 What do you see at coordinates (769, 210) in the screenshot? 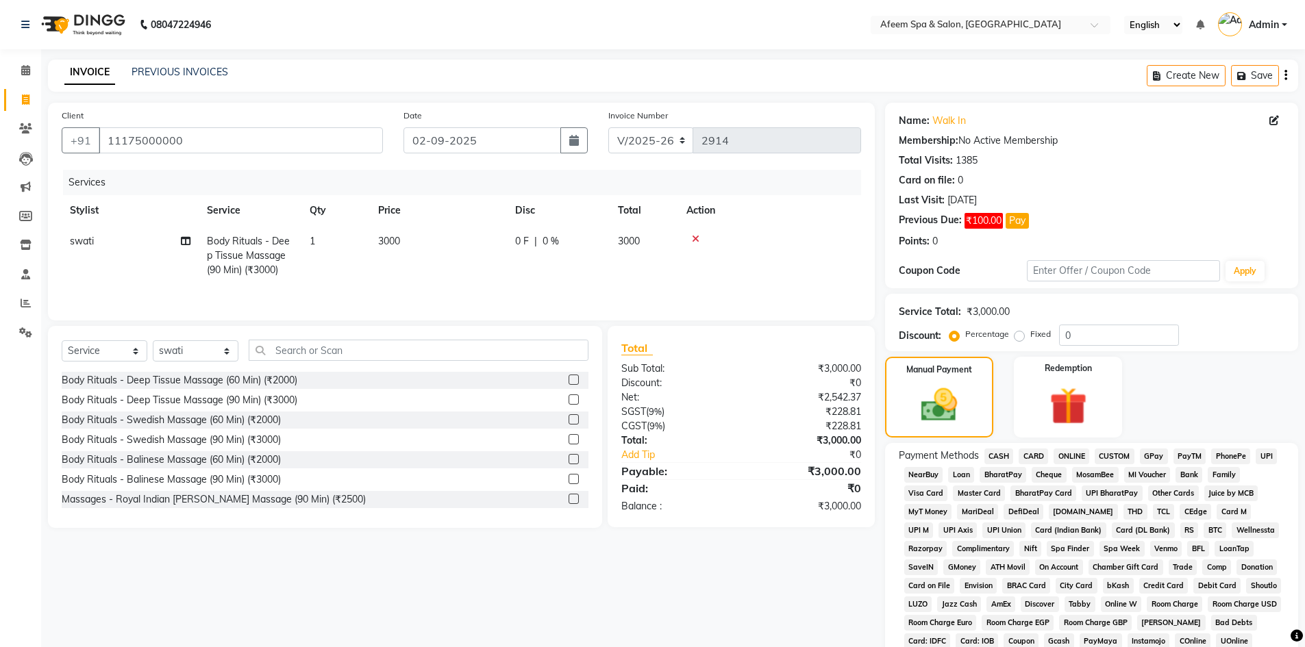
I see `th: Action` at bounding box center [769, 210].